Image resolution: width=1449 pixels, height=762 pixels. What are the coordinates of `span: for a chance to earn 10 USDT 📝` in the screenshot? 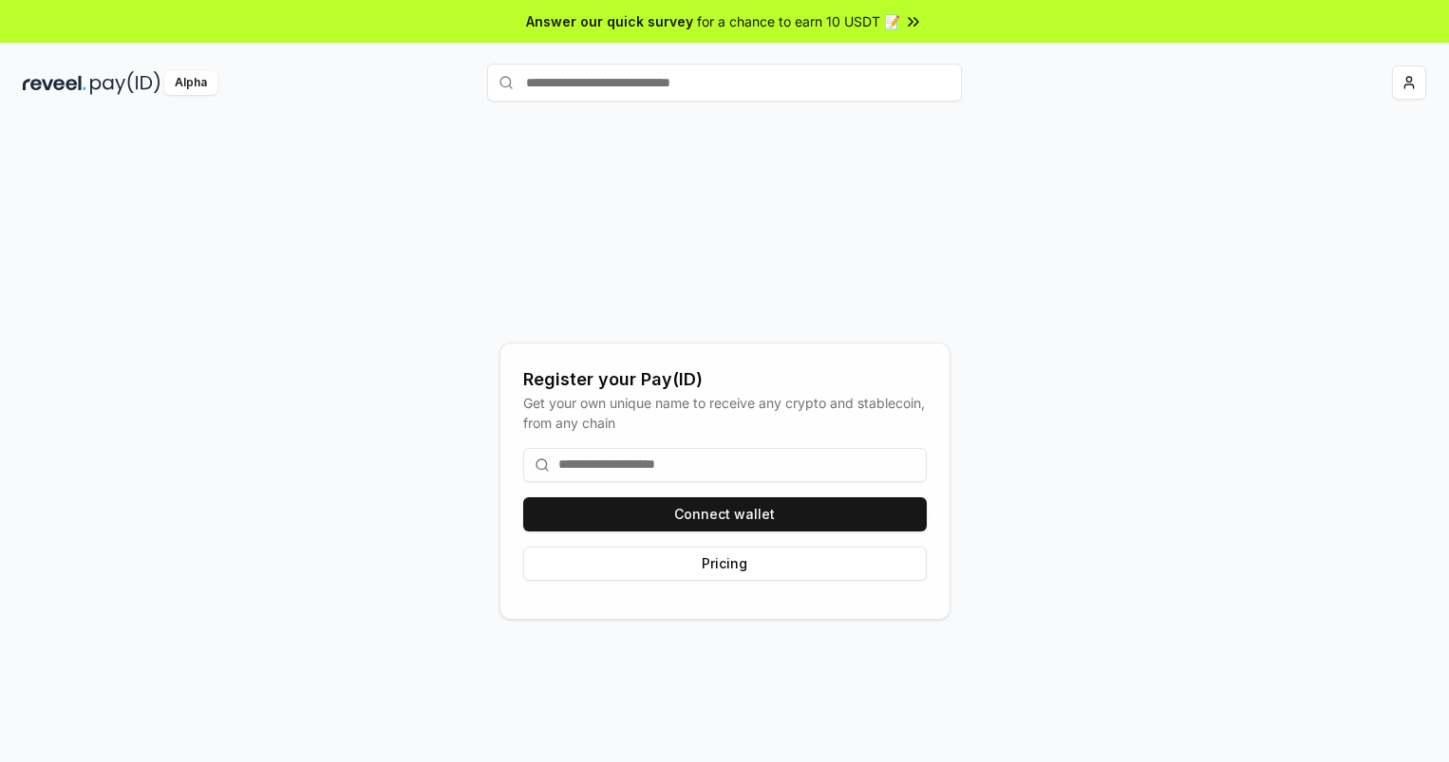 It's located at (798, 21).